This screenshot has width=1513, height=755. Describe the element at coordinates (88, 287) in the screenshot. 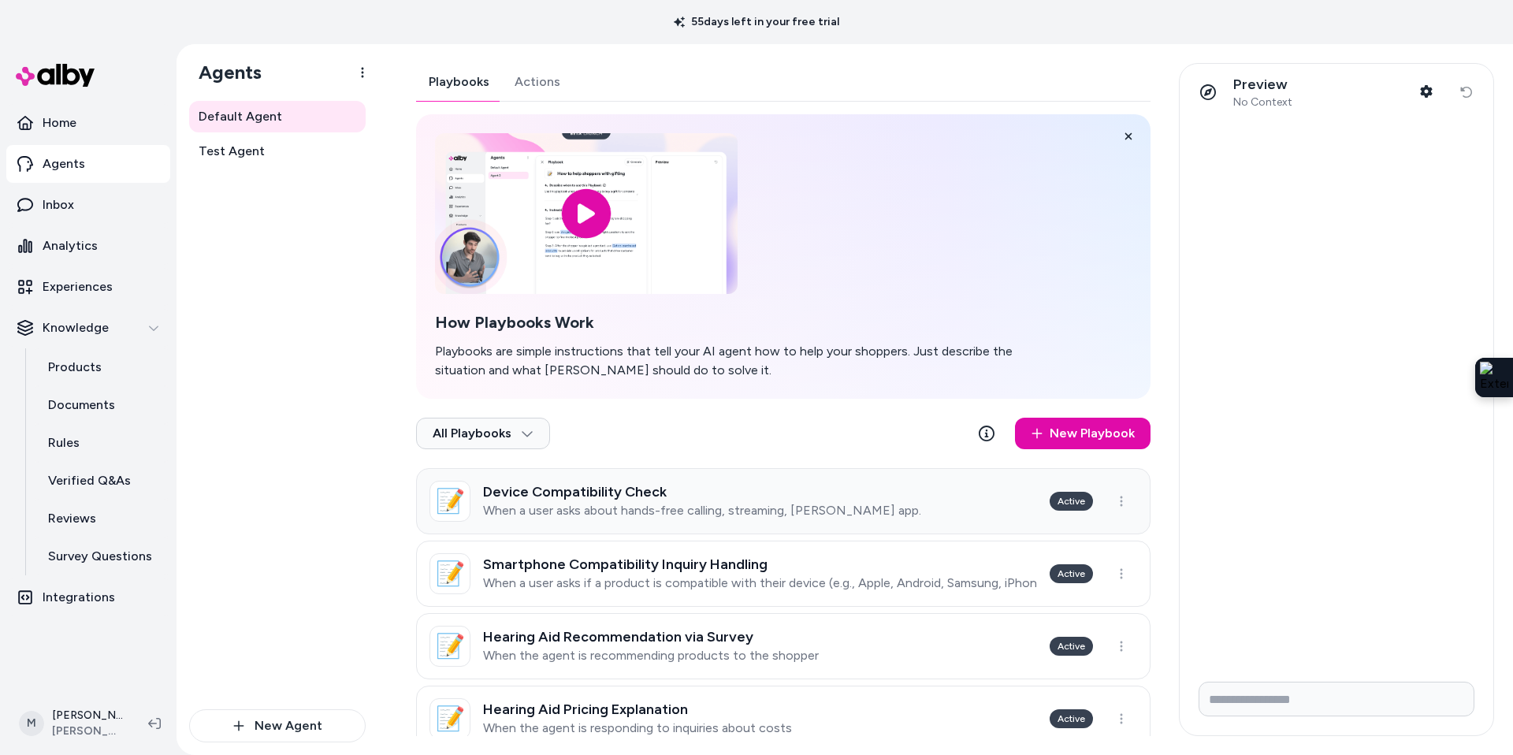

I see `a: Experiences` at that location.